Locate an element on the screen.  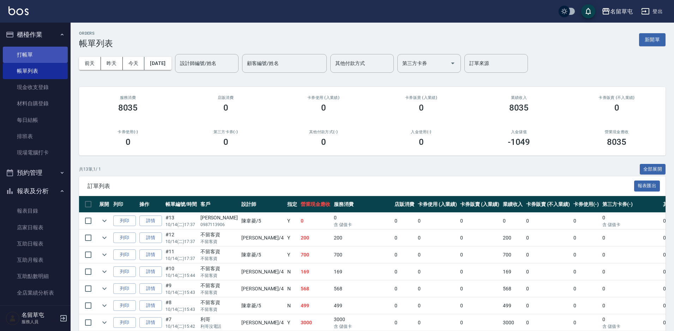
a: 營業統計分析表 is located at coordinates (35, 309).